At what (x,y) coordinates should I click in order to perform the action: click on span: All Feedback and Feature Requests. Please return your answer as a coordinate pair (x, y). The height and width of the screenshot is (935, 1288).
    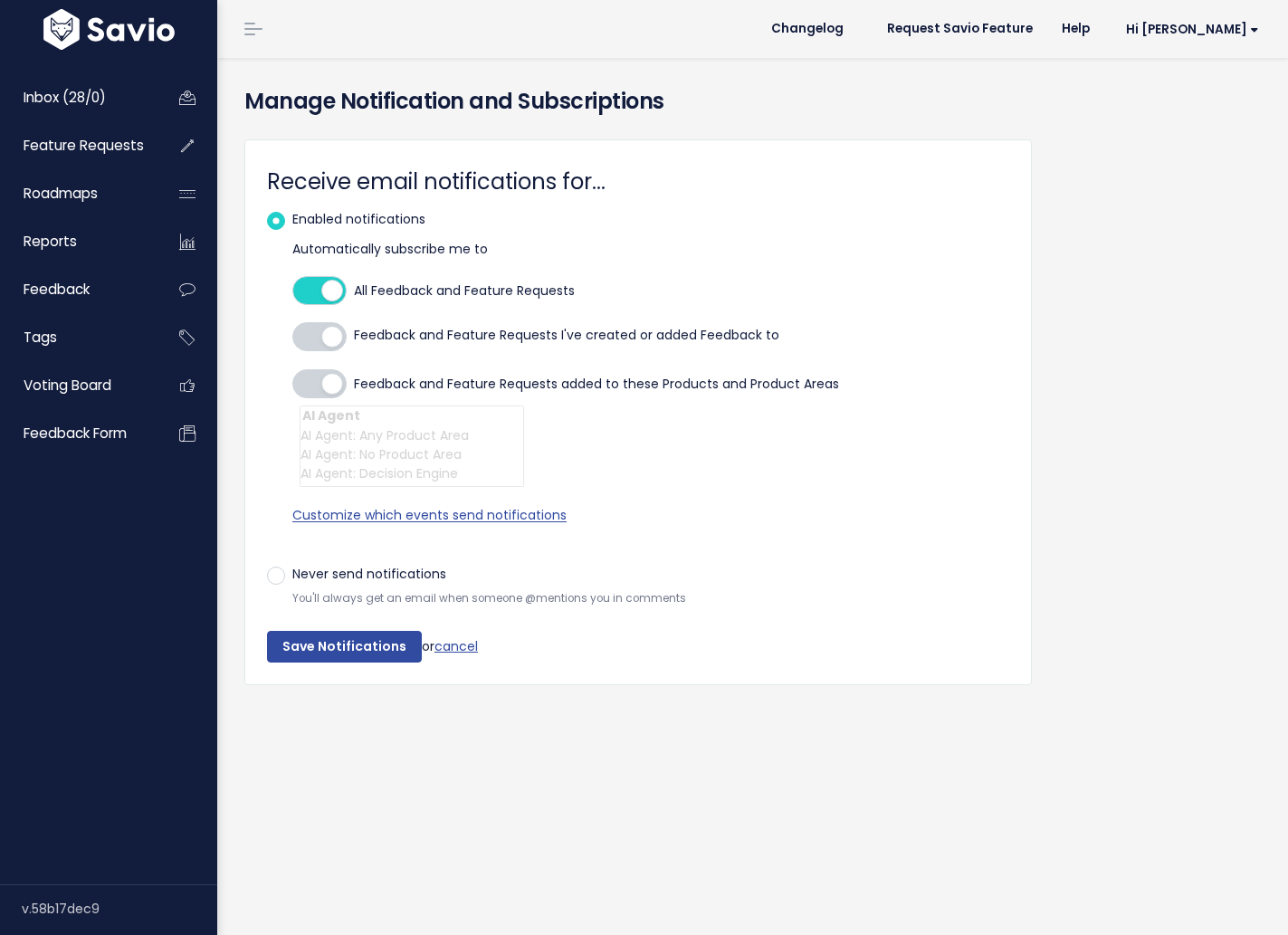
    Looking at the image, I should click on (464, 290).